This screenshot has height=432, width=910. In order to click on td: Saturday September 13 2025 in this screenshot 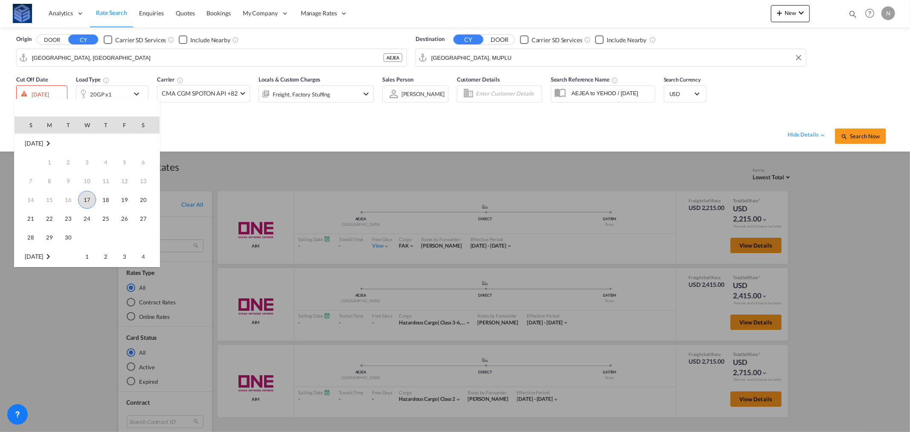, I will do `click(147, 181)`.